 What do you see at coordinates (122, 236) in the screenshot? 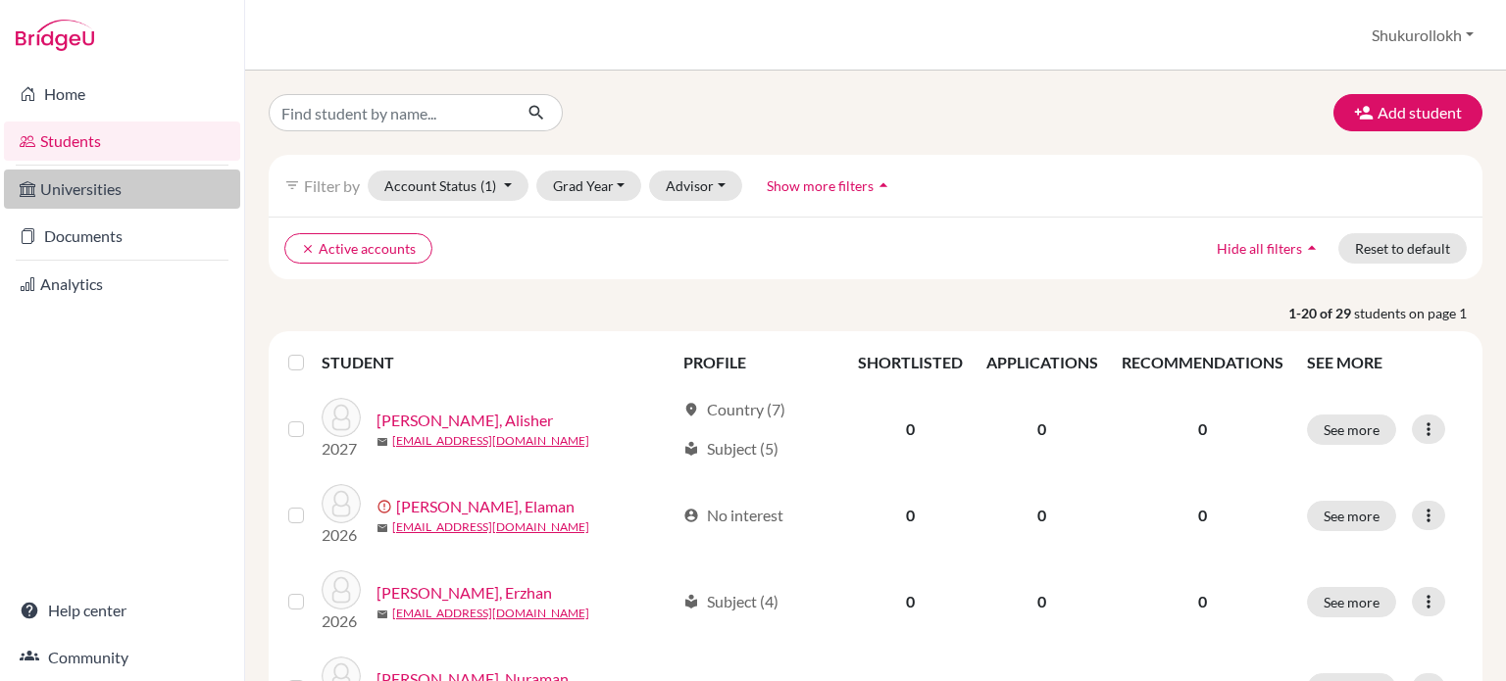
I see `a: Documents` at bounding box center [122, 236].